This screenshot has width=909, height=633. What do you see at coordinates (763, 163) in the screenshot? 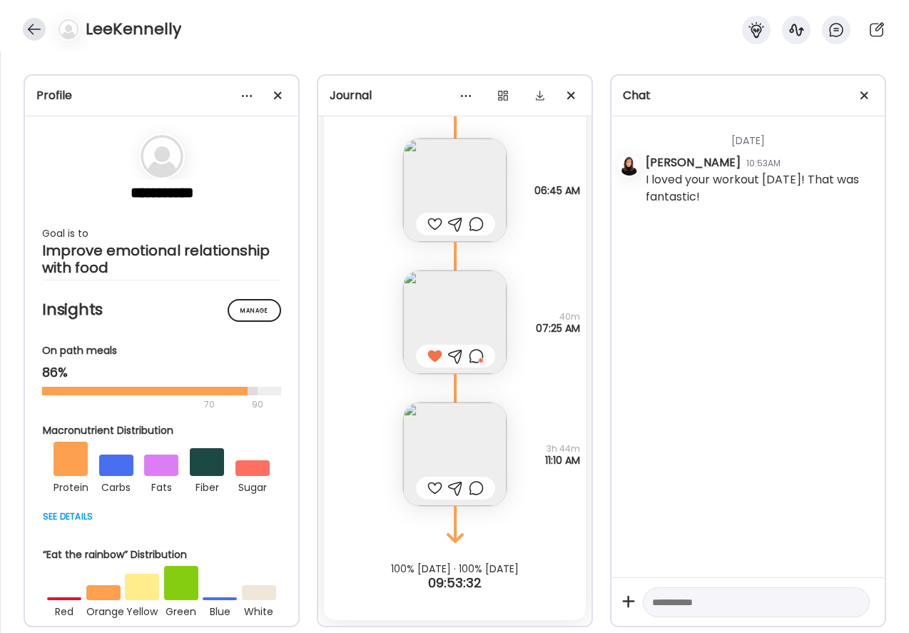
I see `div: 10:53AM` at bounding box center [763, 163].